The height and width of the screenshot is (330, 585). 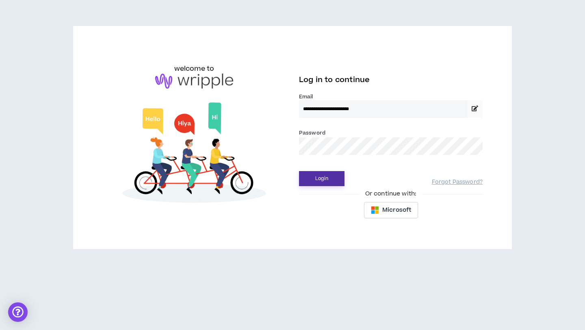 What do you see at coordinates (194, 81) in the screenshot?
I see `img: logo-brand.png` at bounding box center [194, 81].